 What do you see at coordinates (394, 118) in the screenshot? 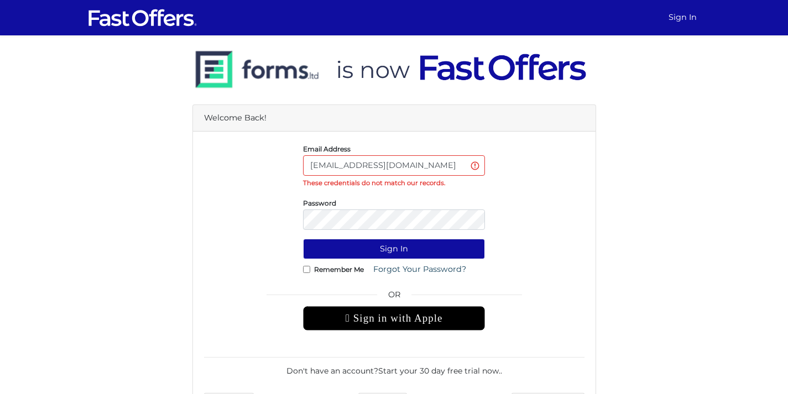
I see `div: Welcome Back!` at bounding box center [394, 118].